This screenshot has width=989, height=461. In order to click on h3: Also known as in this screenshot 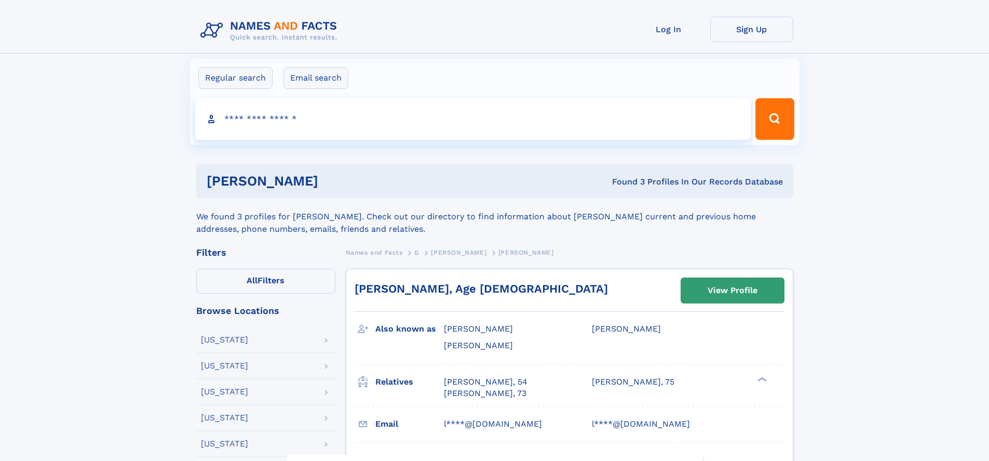, I will do `click(410, 329)`.